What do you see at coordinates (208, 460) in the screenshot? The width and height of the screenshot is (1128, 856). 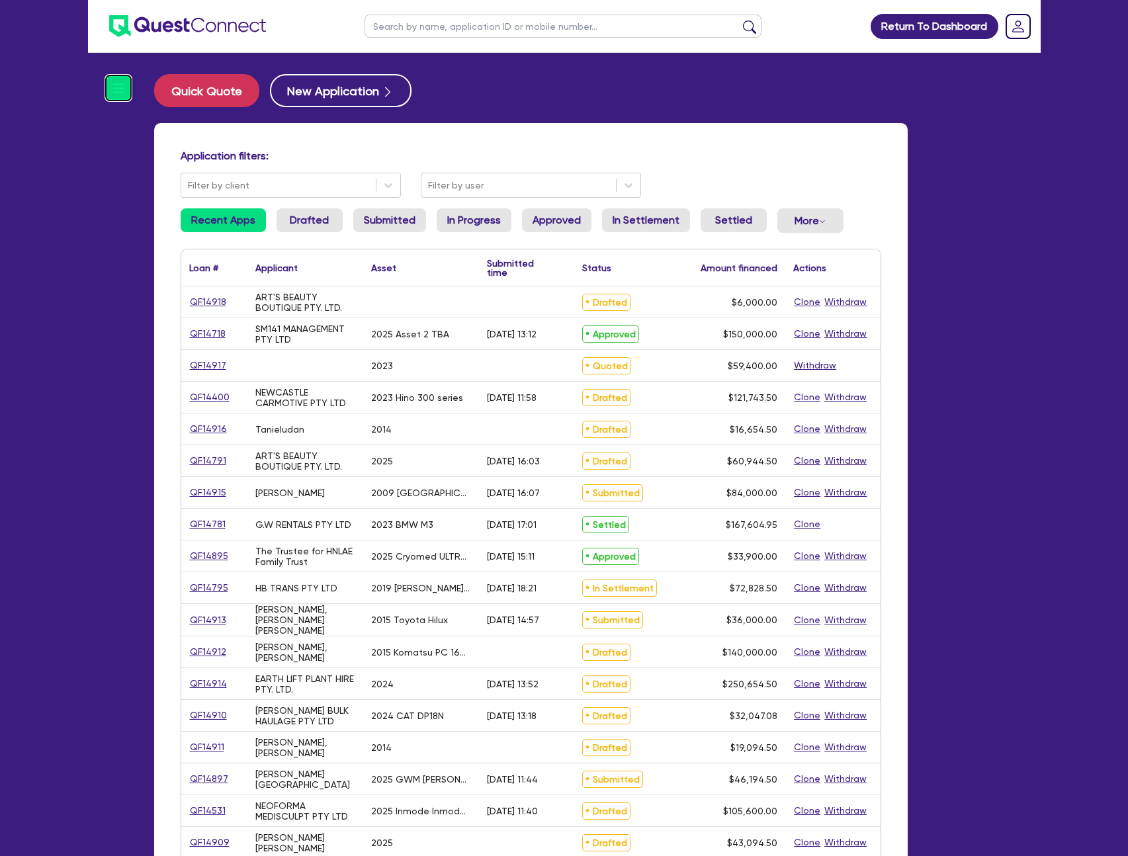 I see `a: QF14791` at bounding box center [208, 460].